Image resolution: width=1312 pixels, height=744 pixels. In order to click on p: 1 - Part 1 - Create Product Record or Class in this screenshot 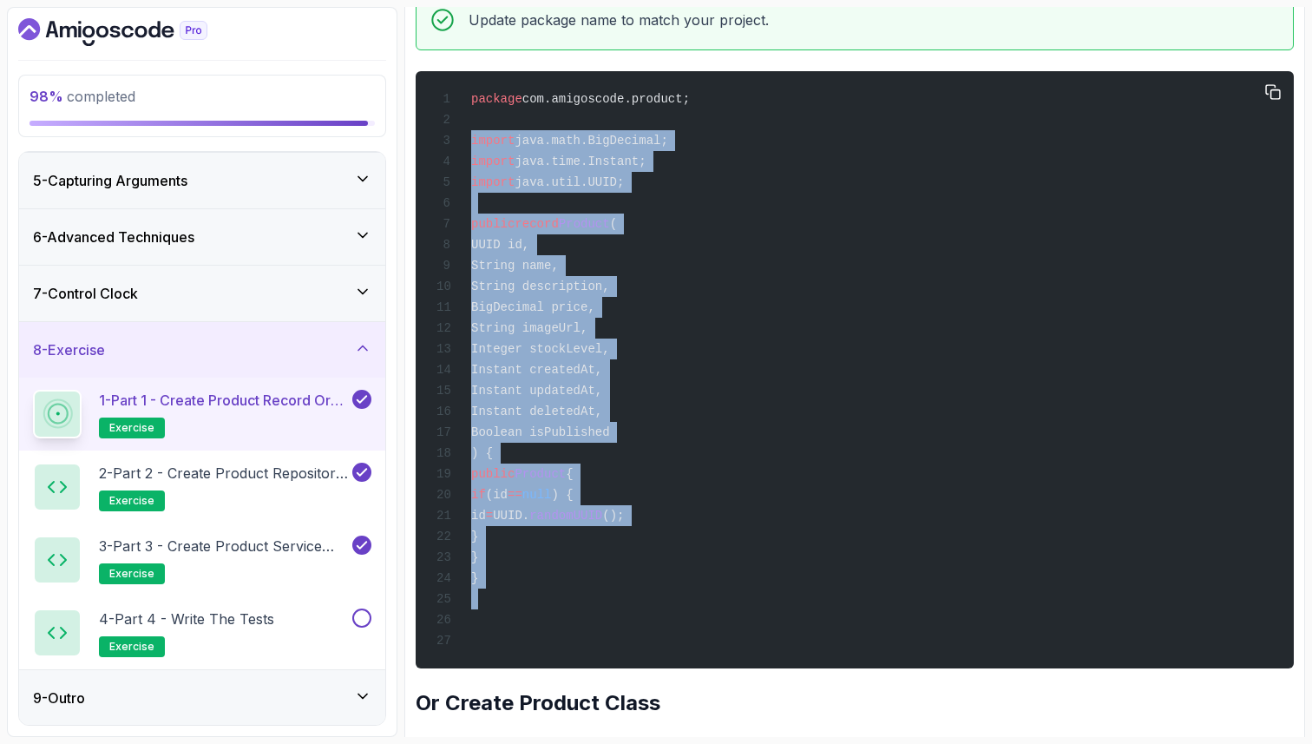, I will do `click(224, 400)`.